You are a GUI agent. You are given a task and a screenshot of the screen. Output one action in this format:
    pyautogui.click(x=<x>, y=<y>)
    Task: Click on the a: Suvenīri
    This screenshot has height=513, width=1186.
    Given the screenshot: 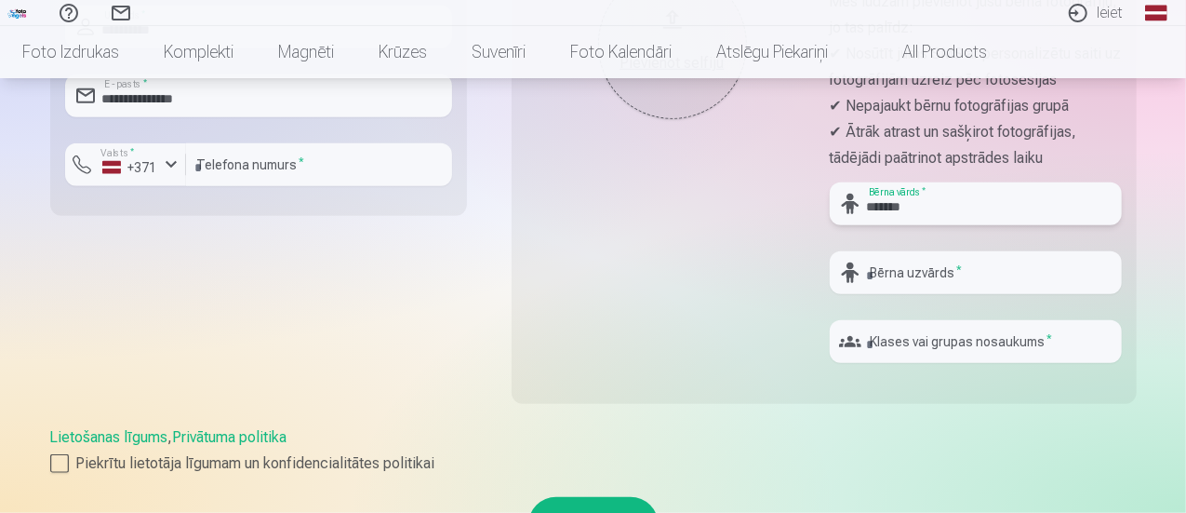 What is the action you would take?
    pyautogui.click(x=499, y=52)
    